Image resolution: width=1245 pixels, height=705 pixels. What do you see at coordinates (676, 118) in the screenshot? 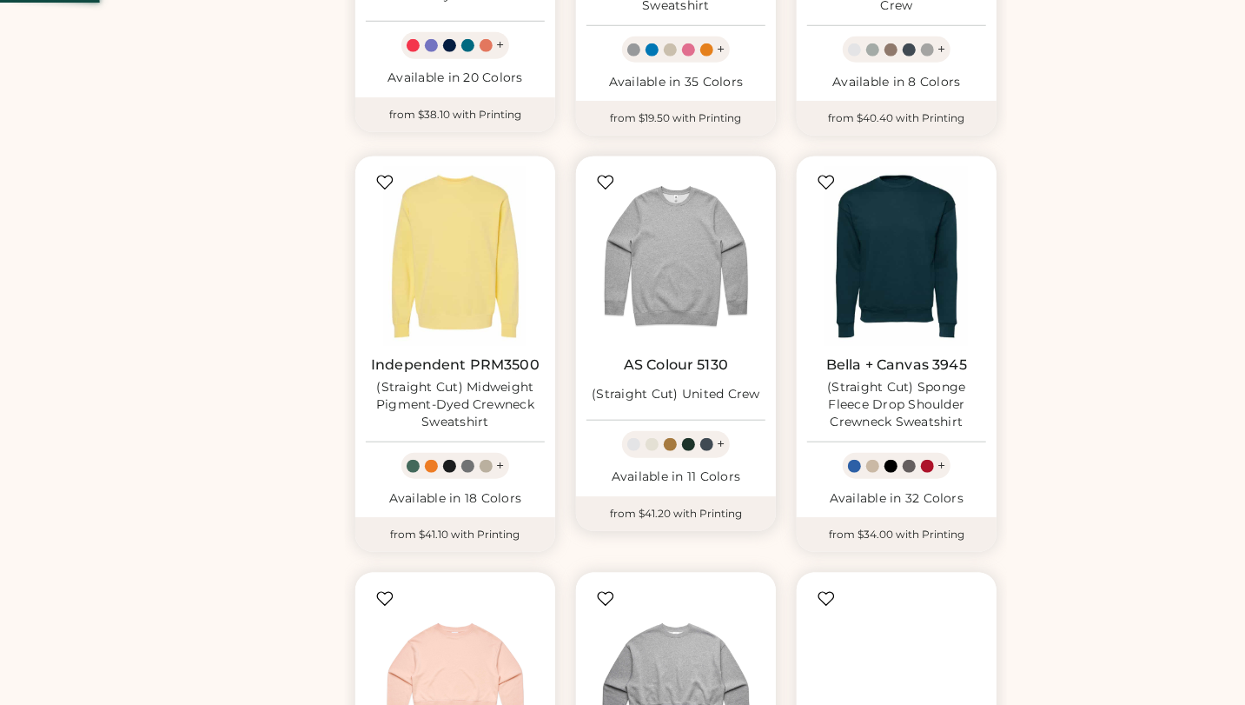
I see `div: from $19.50 with Printing` at bounding box center [676, 118].